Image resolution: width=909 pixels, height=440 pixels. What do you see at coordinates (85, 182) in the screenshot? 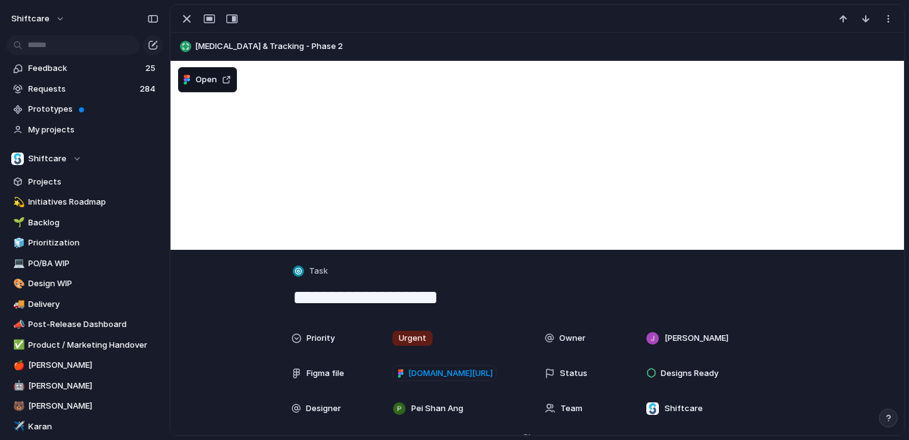
I see `a: Projects` at bounding box center [85, 182].